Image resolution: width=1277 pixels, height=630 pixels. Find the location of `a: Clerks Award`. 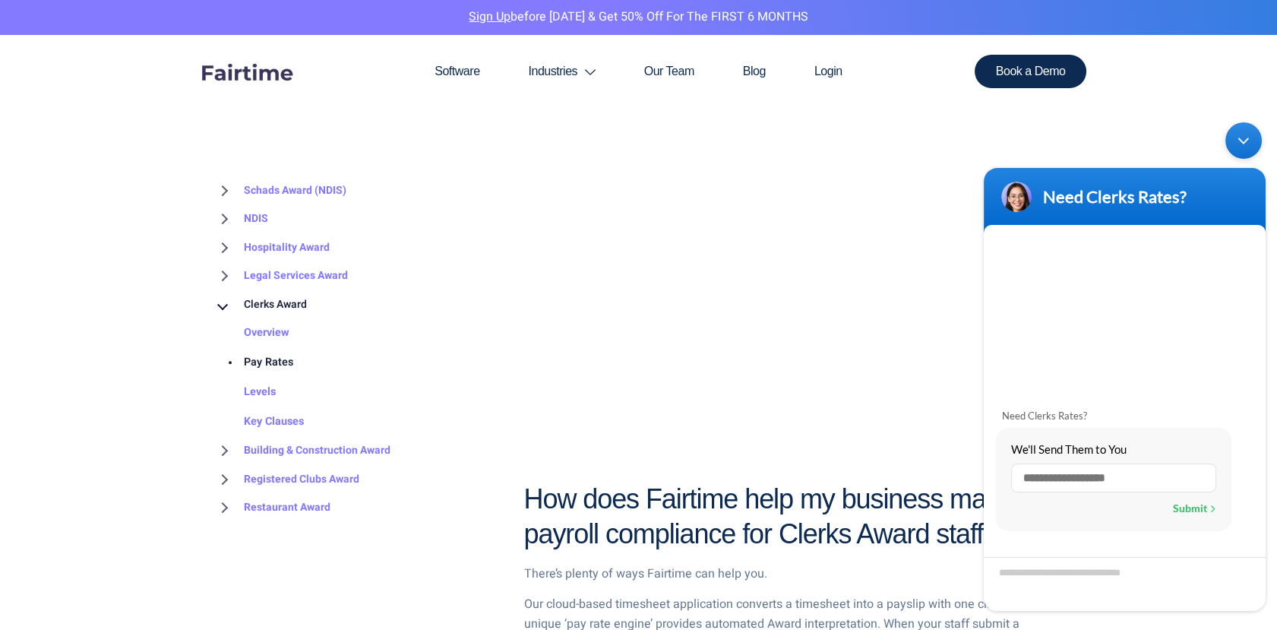

a: Clerks Award is located at coordinates (260, 305).